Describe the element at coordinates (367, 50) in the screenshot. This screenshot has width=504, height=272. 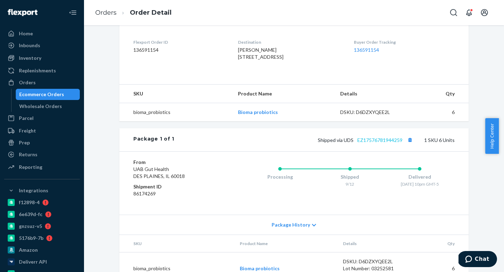
I see `a: 136591154` at that location.